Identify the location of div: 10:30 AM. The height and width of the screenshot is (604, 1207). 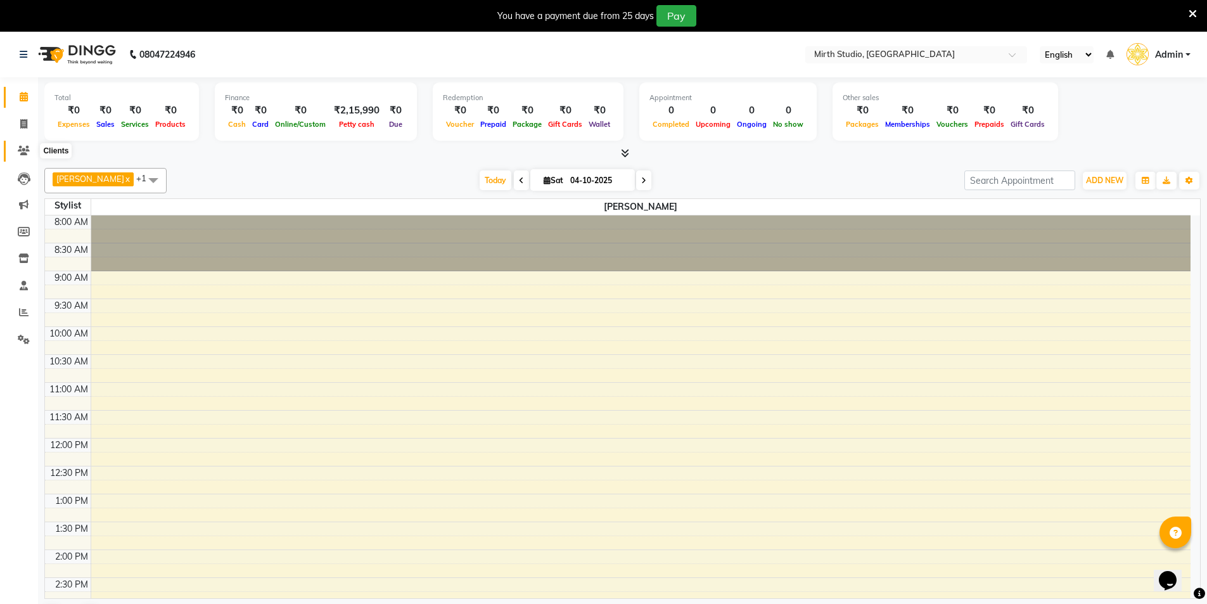
(68, 361).